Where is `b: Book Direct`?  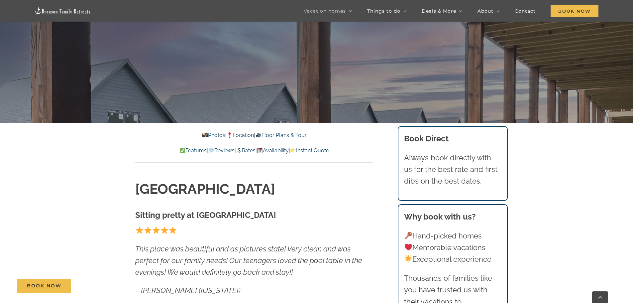
b: Book Direct is located at coordinates (426, 138).